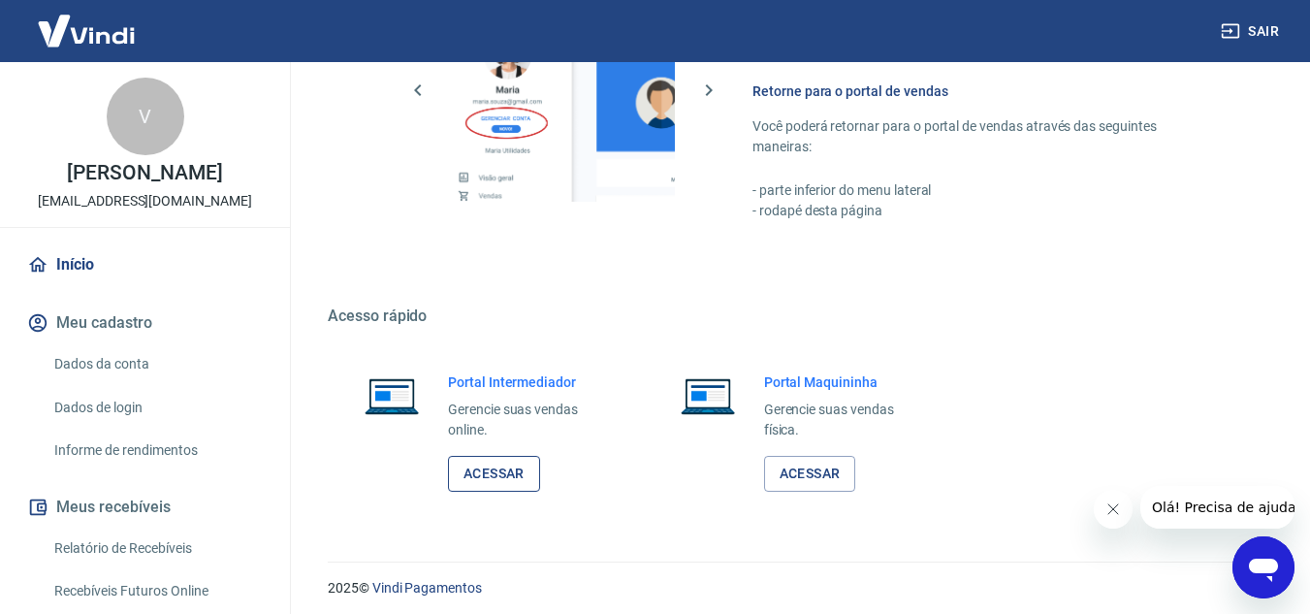  I want to click on span: Olá! Precisa de ajuda?, so click(87, 21).